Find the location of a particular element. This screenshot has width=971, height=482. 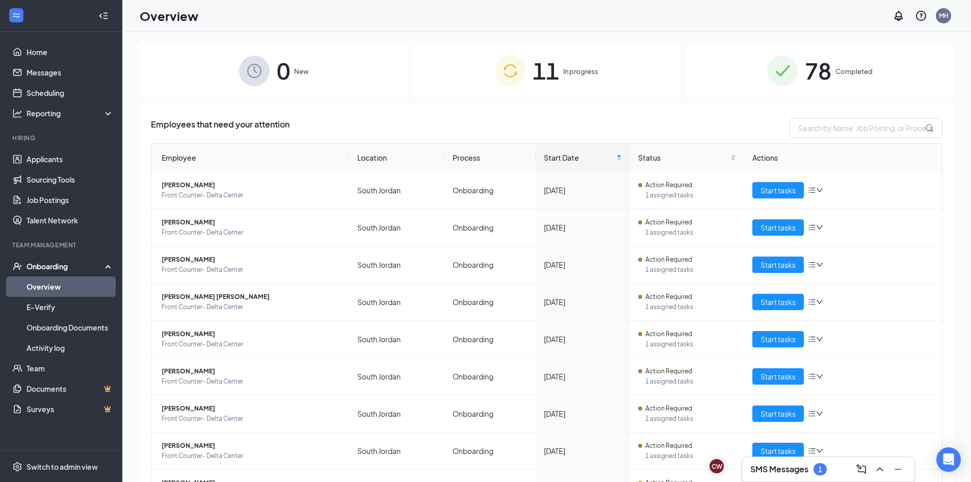

svg: Analysis is located at coordinates (17, 113).